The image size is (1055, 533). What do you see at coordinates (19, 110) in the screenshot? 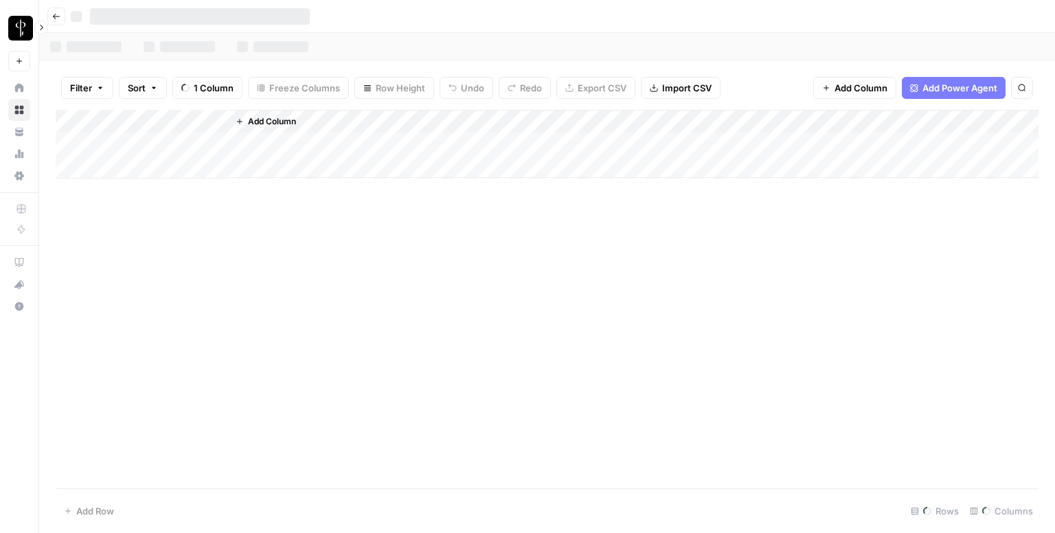
I see `a: Browse` at bounding box center [19, 110].